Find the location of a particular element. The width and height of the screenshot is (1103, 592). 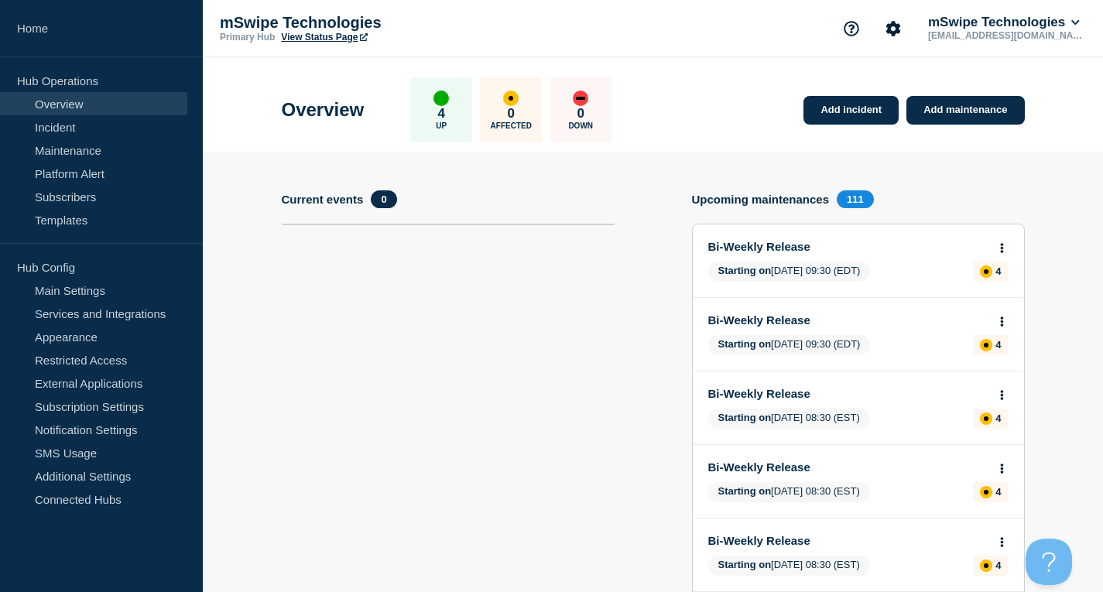

p: mSwipe Technologies is located at coordinates (375, 22).